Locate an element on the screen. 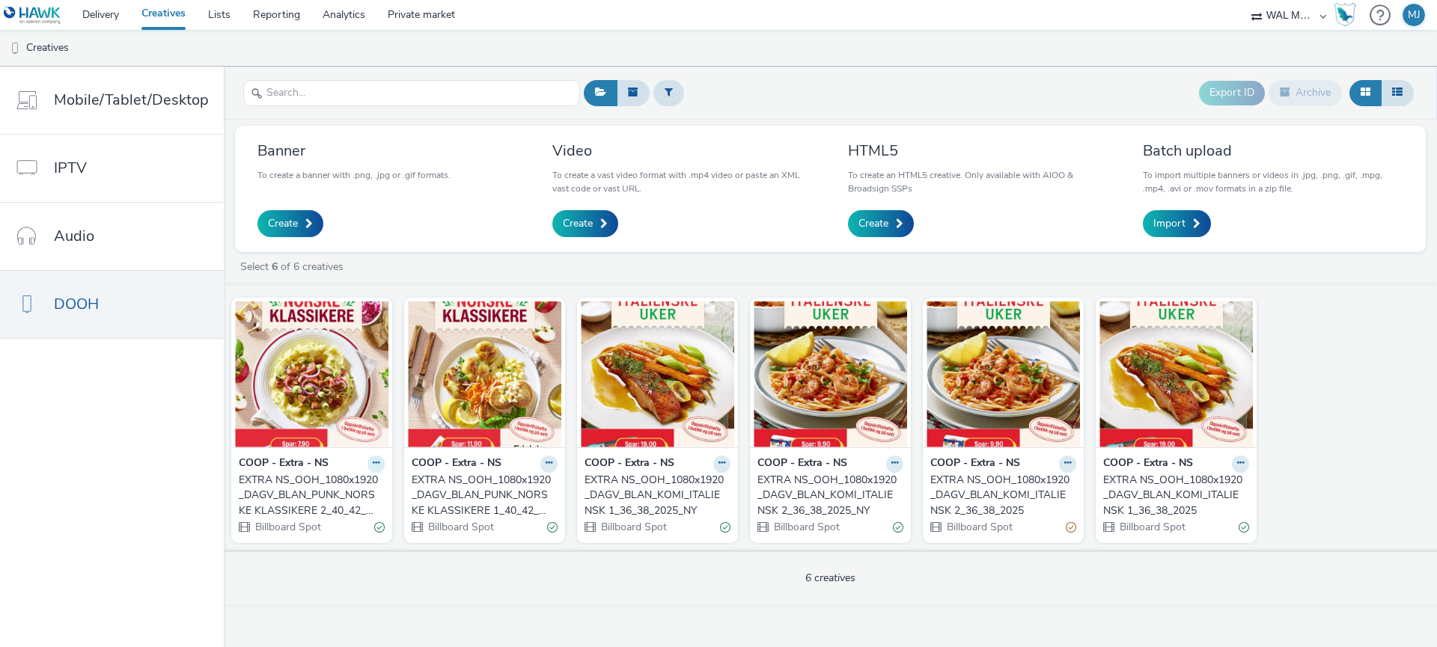 This screenshot has height=647, width=1437. div: EXTRA NS_OOH_1080x1920_DAGV_BLAN_KOMI_ITALIENSK 1_36_38_2025 is located at coordinates (1173, 496).